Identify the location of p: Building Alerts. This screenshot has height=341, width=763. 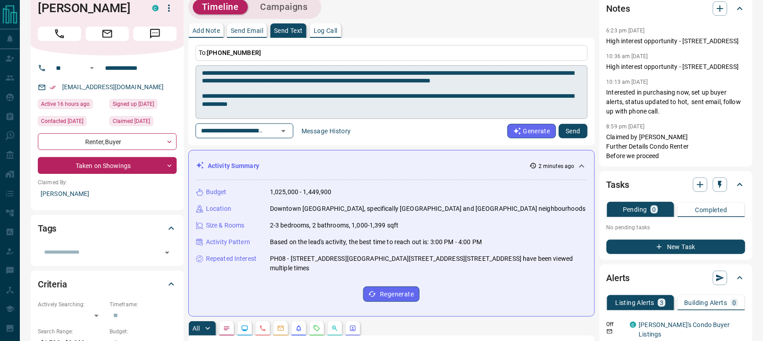
(706, 303).